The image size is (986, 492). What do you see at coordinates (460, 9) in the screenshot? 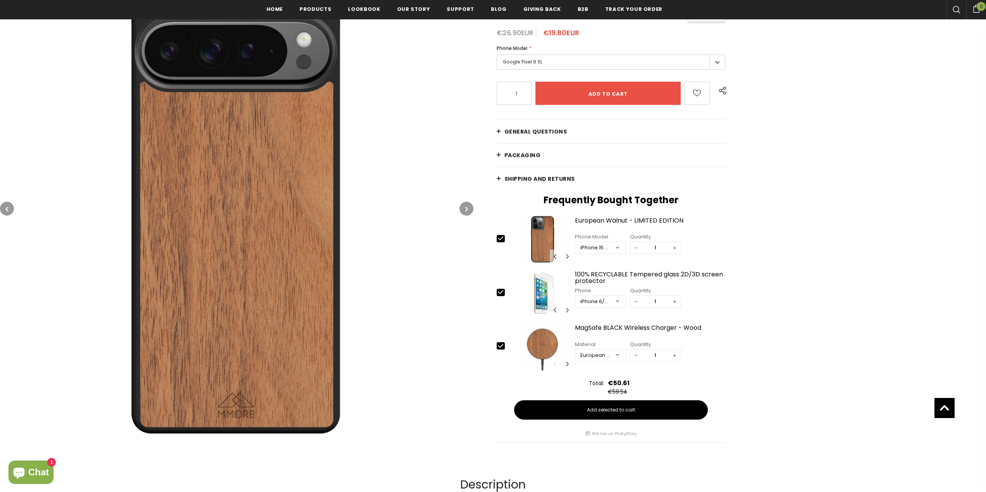
I see `span: support` at bounding box center [460, 9].